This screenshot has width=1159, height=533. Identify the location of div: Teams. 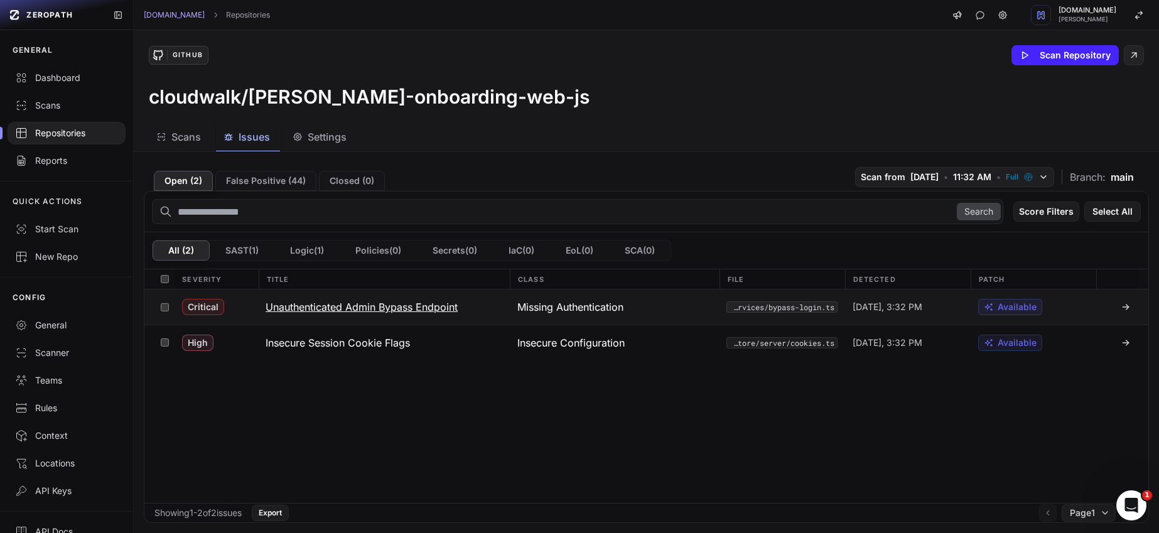
(67, 381).